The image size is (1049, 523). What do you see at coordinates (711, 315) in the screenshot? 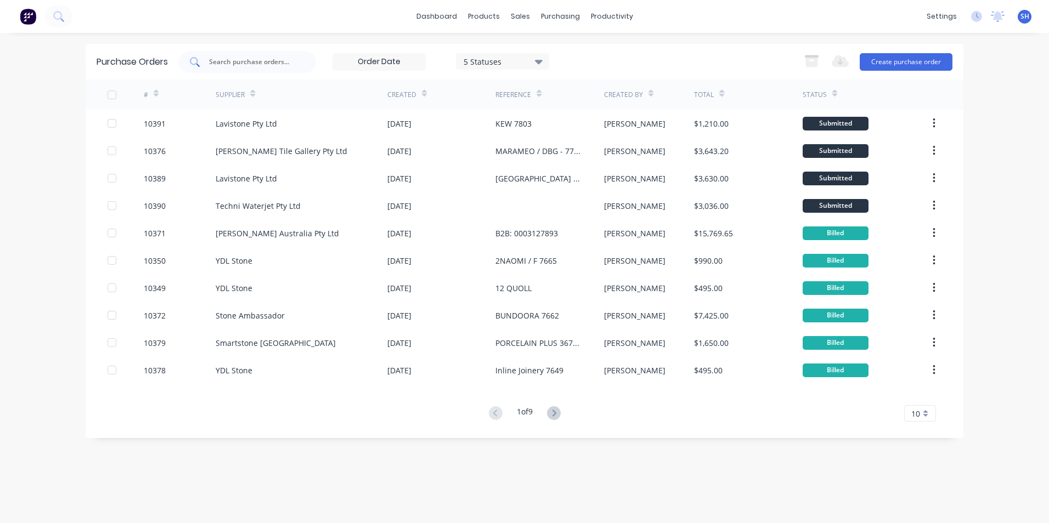
I see `div: $7,425.00` at bounding box center [711, 315].